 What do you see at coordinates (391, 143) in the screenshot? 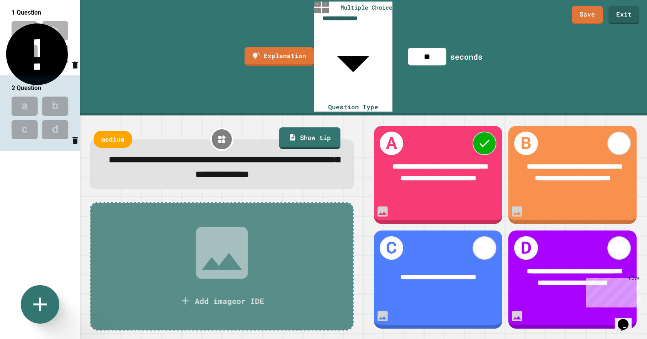
I see `h1: A` at bounding box center [391, 143].